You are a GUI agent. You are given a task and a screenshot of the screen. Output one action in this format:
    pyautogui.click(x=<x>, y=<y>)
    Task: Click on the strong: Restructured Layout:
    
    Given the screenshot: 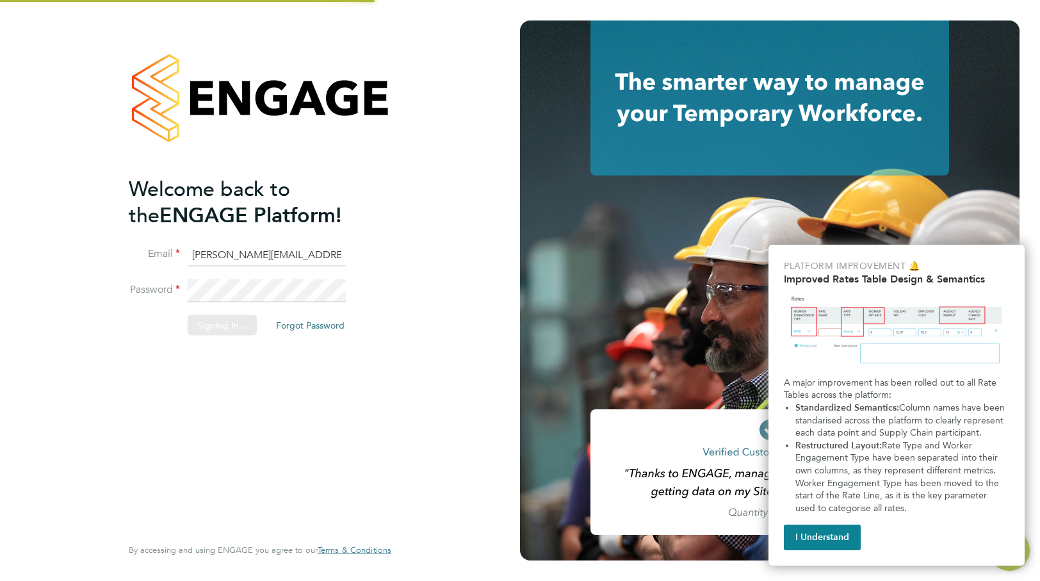 What is the action you would take?
    pyautogui.click(x=838, y=445)
    